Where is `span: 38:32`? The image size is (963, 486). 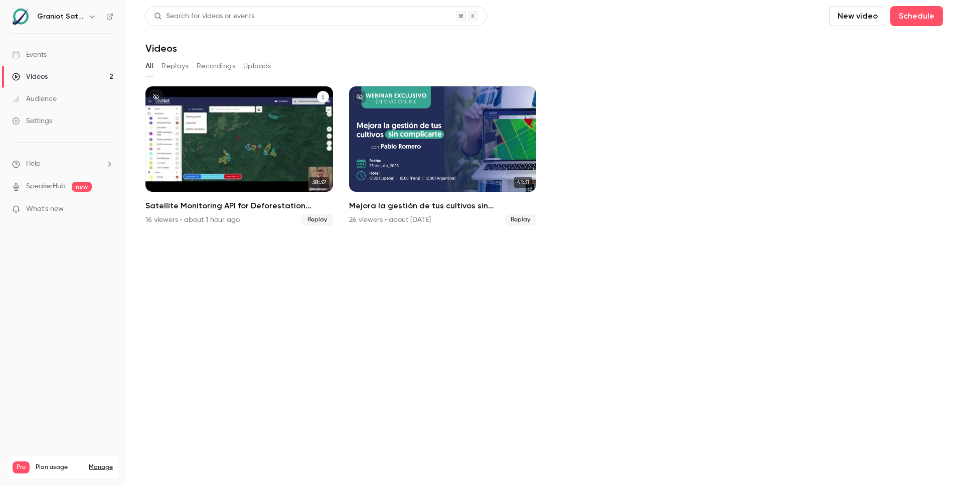 span: 38:32 is located at coordinates (319, 182).